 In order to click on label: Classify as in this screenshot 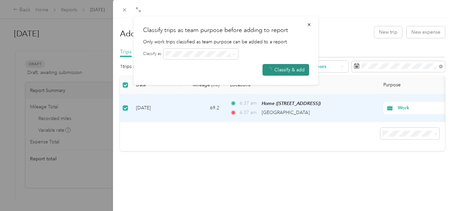, I will do `click(152, 54)`.